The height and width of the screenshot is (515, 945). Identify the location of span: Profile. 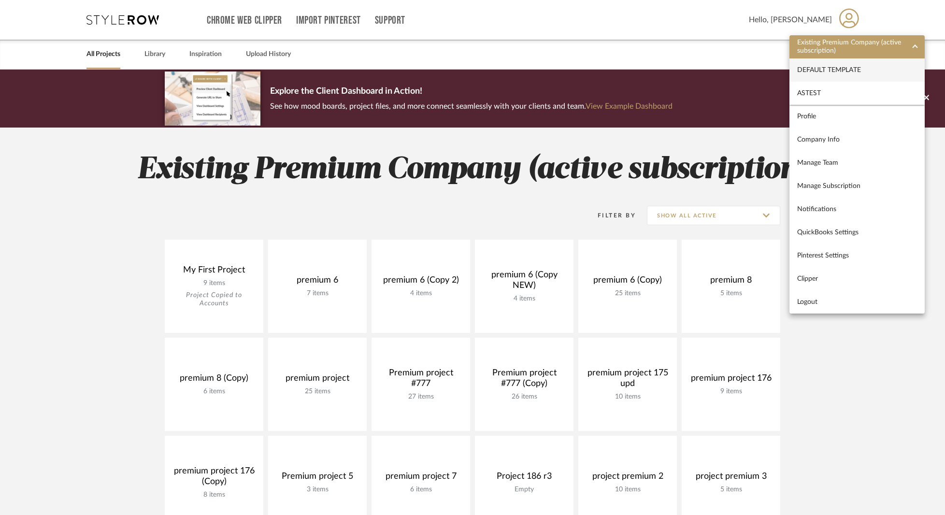
(857, 116).